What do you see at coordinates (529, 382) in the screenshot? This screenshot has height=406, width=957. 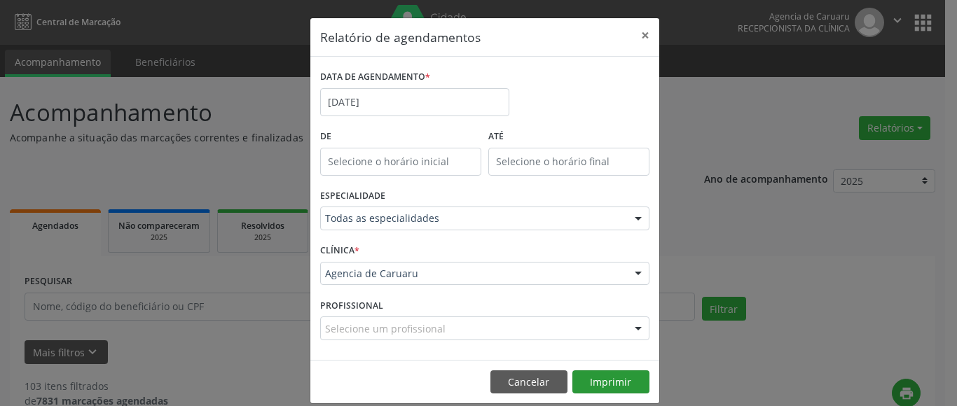 I see `button: Cancelar` at bounding box center [529, 382].